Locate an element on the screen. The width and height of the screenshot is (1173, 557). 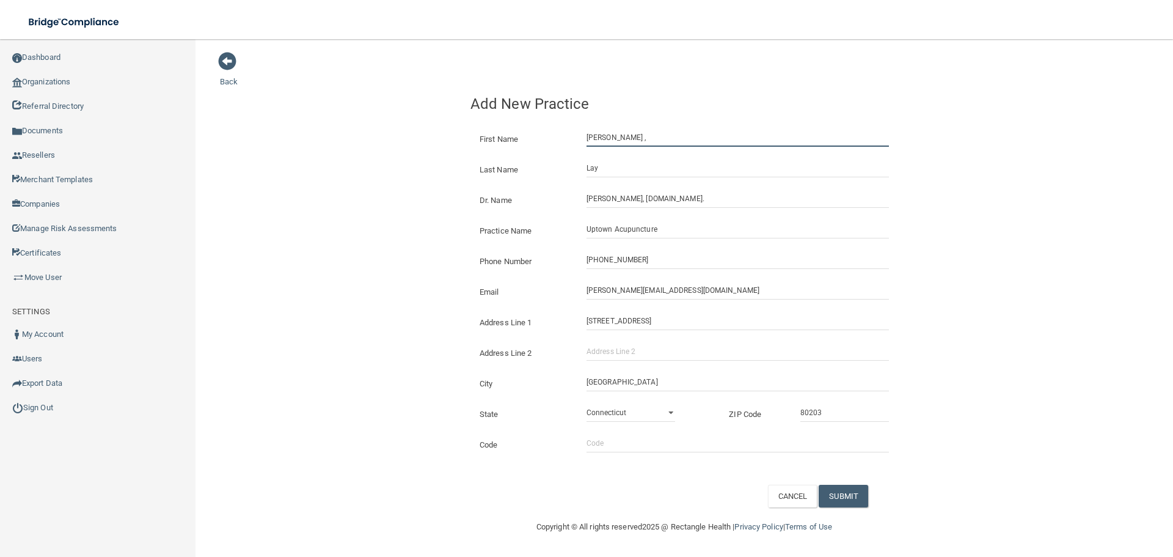
label: Dr. Name is located at coordinates (524, 200).